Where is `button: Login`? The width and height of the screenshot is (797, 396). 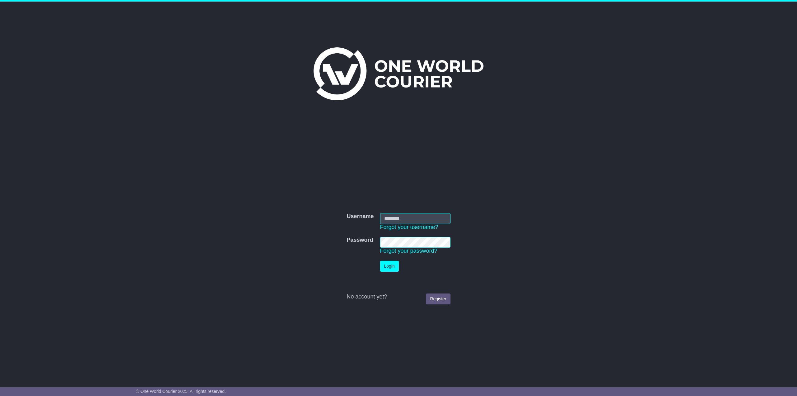 button: Login is located at coordinates (390, 266).